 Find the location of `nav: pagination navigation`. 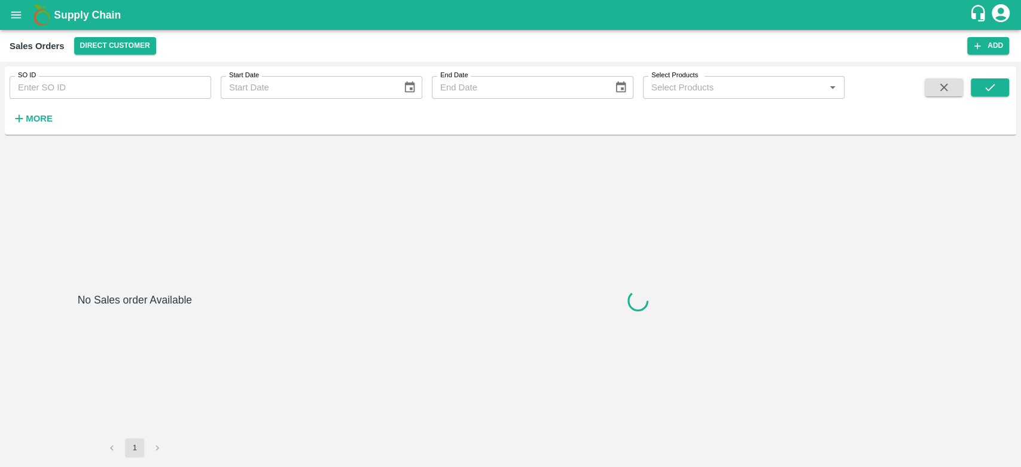

nav: pagination navigation is located at coordinates (135, 448).